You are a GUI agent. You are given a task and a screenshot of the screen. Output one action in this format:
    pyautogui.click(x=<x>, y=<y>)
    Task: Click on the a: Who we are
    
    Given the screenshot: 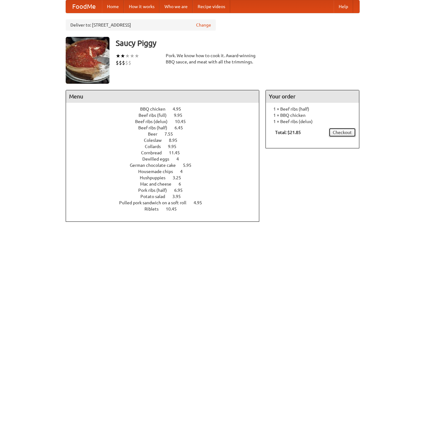 What is the action you would take?
    pyautogui.click(x=176, y=7)
    